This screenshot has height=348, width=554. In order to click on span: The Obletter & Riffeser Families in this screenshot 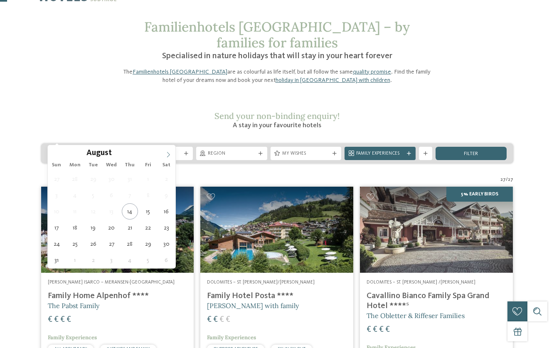, I will do `click(415, 315)`.